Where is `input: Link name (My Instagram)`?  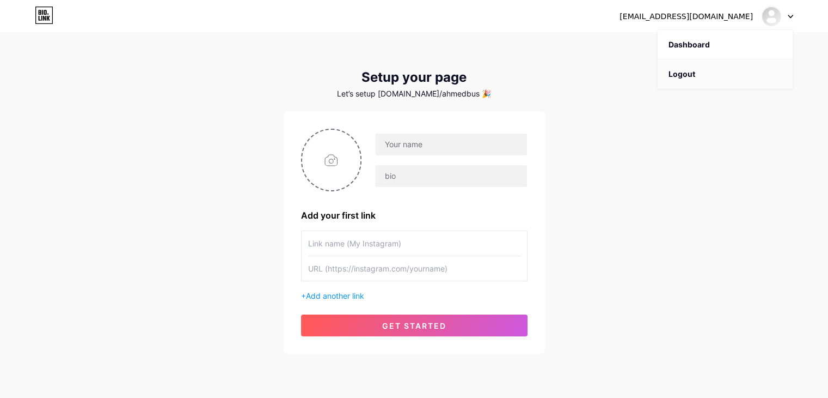
input: Link name (My Instagram) is located at coordinates (414, 243).